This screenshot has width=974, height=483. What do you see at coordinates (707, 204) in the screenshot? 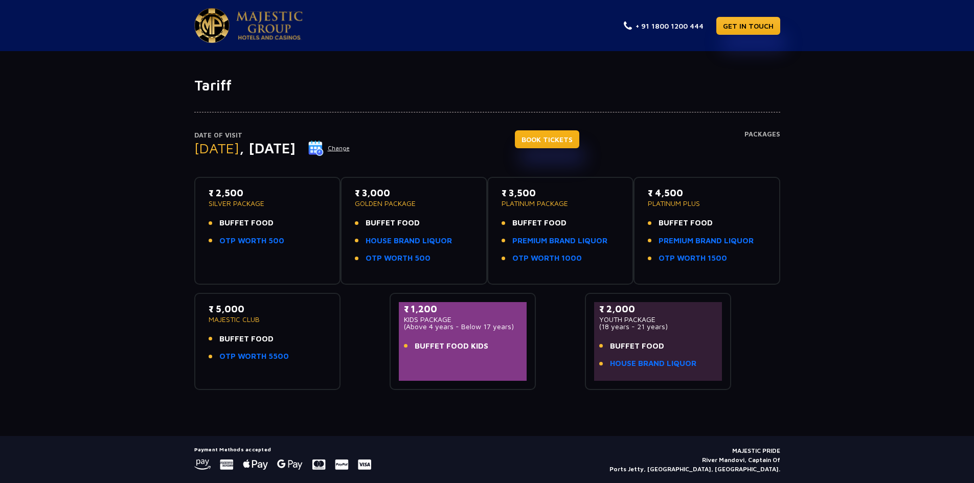
I see `p: PLATINUM PLUS` at bounding box center [707, 204].